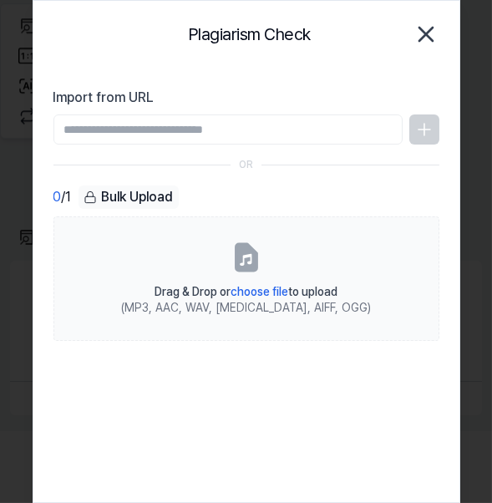 The image size is (492, 503). Describe the element at coordinates (129, 197) in the screenshot. I see `div: Bulk Upload` at that location.